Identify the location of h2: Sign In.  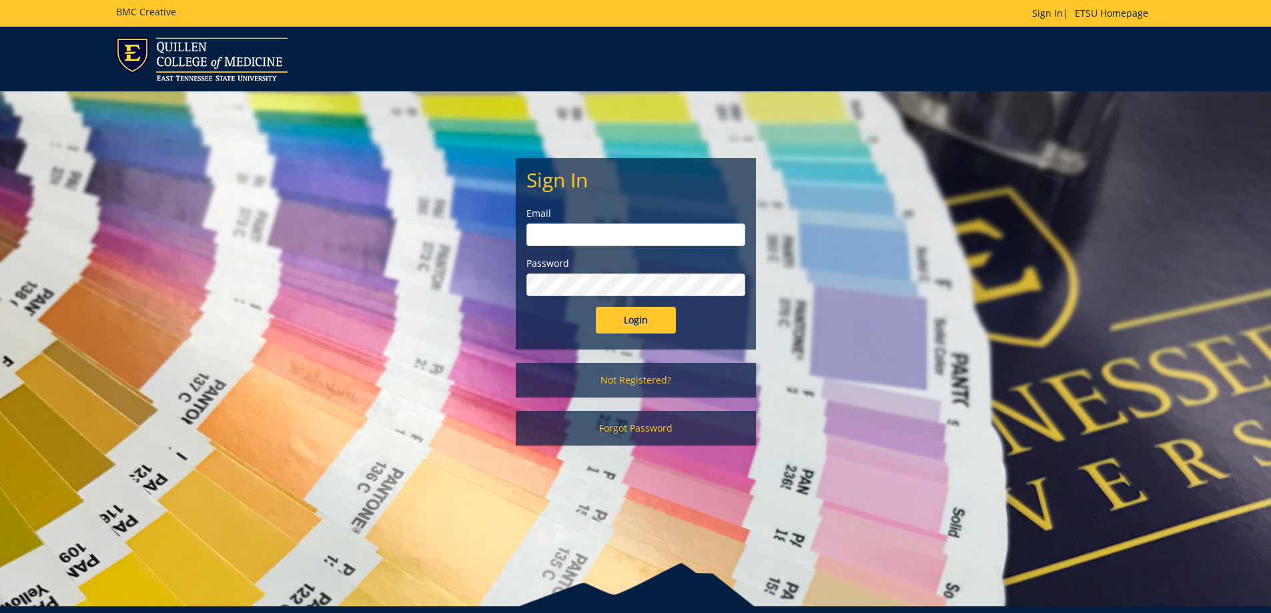
(636, 179).